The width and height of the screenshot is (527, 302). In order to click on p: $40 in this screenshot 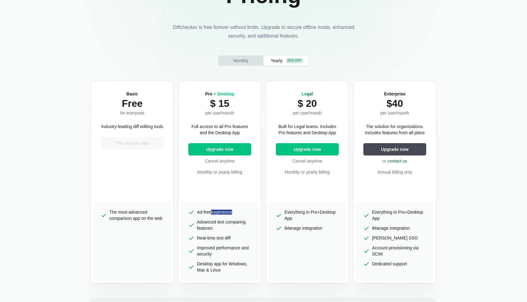, I will do `click(394, 103)`.